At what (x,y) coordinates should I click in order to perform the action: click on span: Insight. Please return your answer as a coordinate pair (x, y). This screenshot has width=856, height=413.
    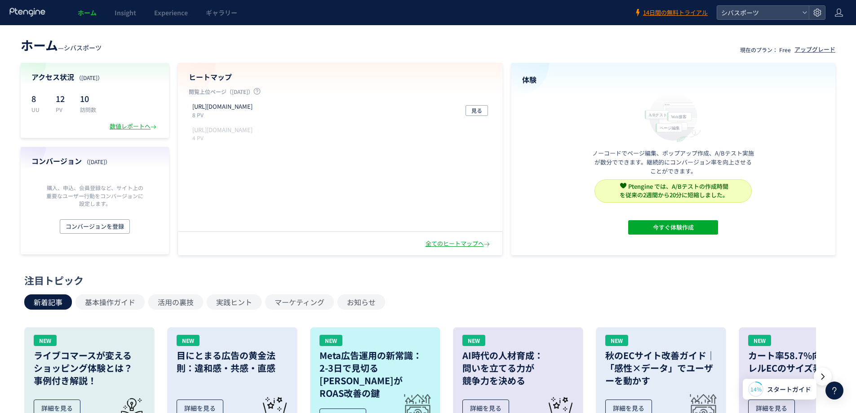
    Looking at the image, I should click on (125, 13).